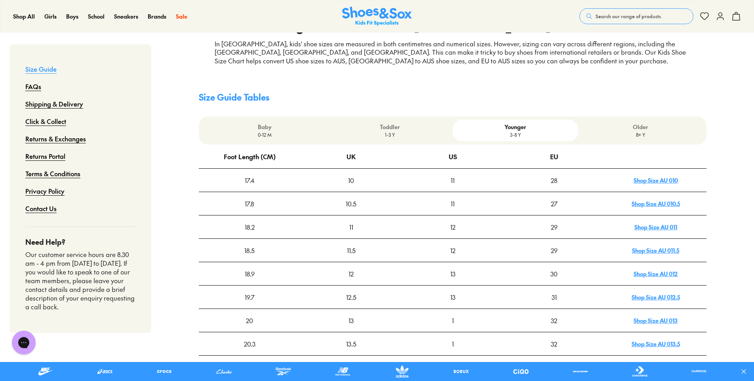 Image resolution: width=754 pixels, height=381 pixels. What do you see at coordinates (656, 180) in the screenshot?
I see `a: Shop Size AU 010` at bounding box center [656, 180].